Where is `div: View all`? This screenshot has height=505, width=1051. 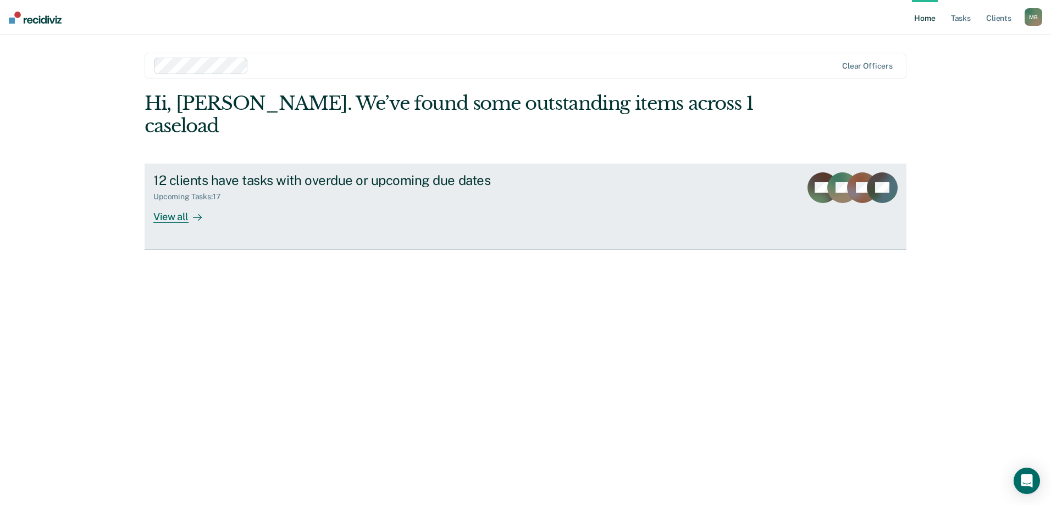 div: View all is located at coordinates (184, 212).